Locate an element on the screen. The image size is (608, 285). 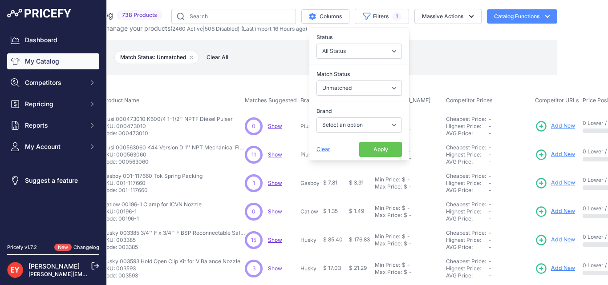
p: Import and manage your products is located at coordinates (189, 28).